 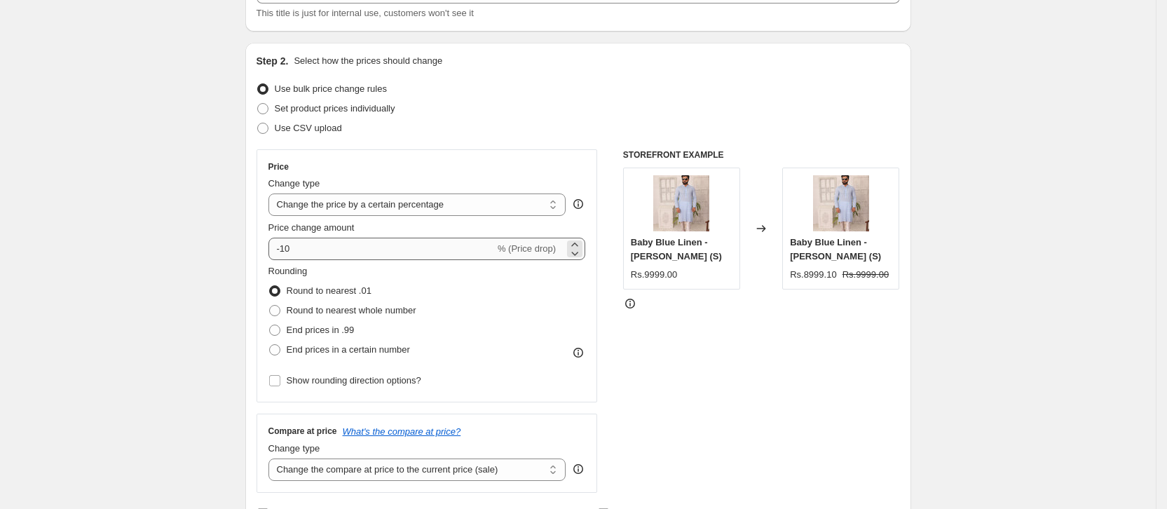 What do you see at coordinates (329, 290) in the screenshot?
I see `span: Round to nearest .01` at bounding box center [329, 290].